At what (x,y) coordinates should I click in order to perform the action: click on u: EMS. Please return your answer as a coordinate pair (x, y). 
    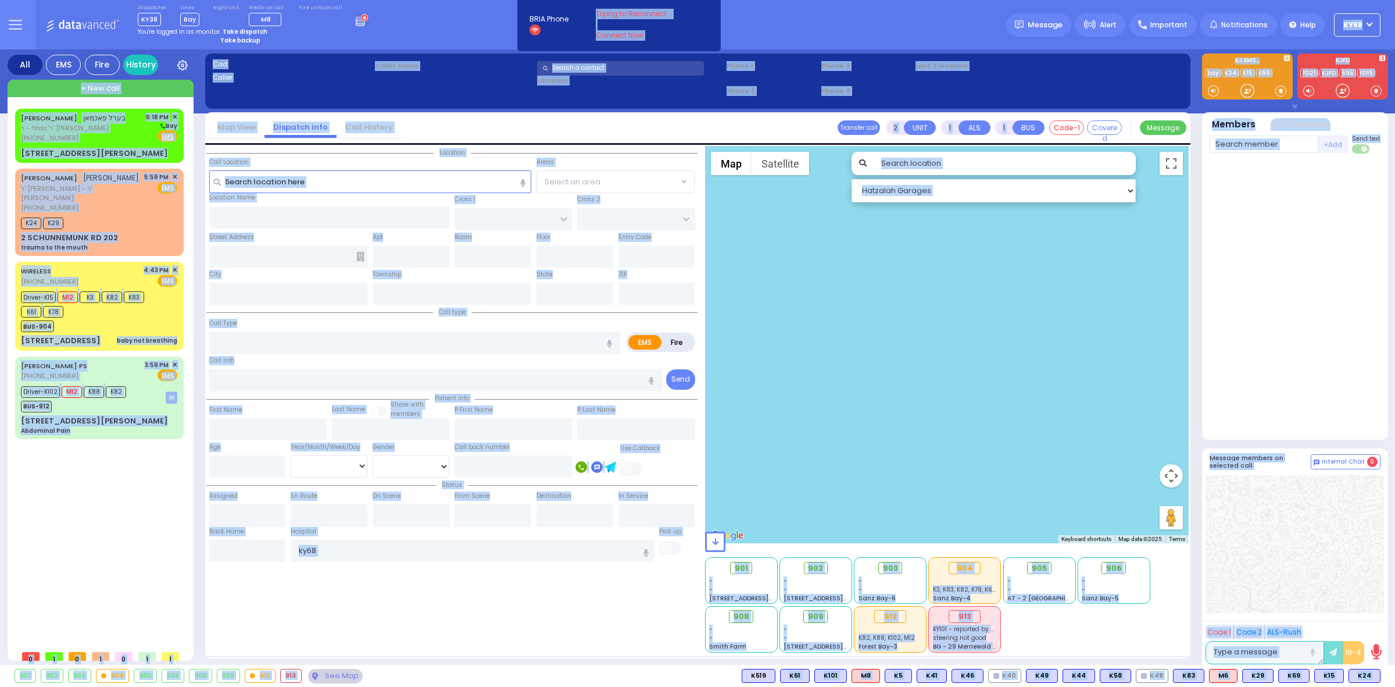
    Looking at the image, I should click on (167, 137).